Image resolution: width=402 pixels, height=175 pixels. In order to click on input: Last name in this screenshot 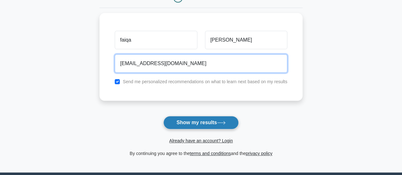, I will do `click(246, 40)`.